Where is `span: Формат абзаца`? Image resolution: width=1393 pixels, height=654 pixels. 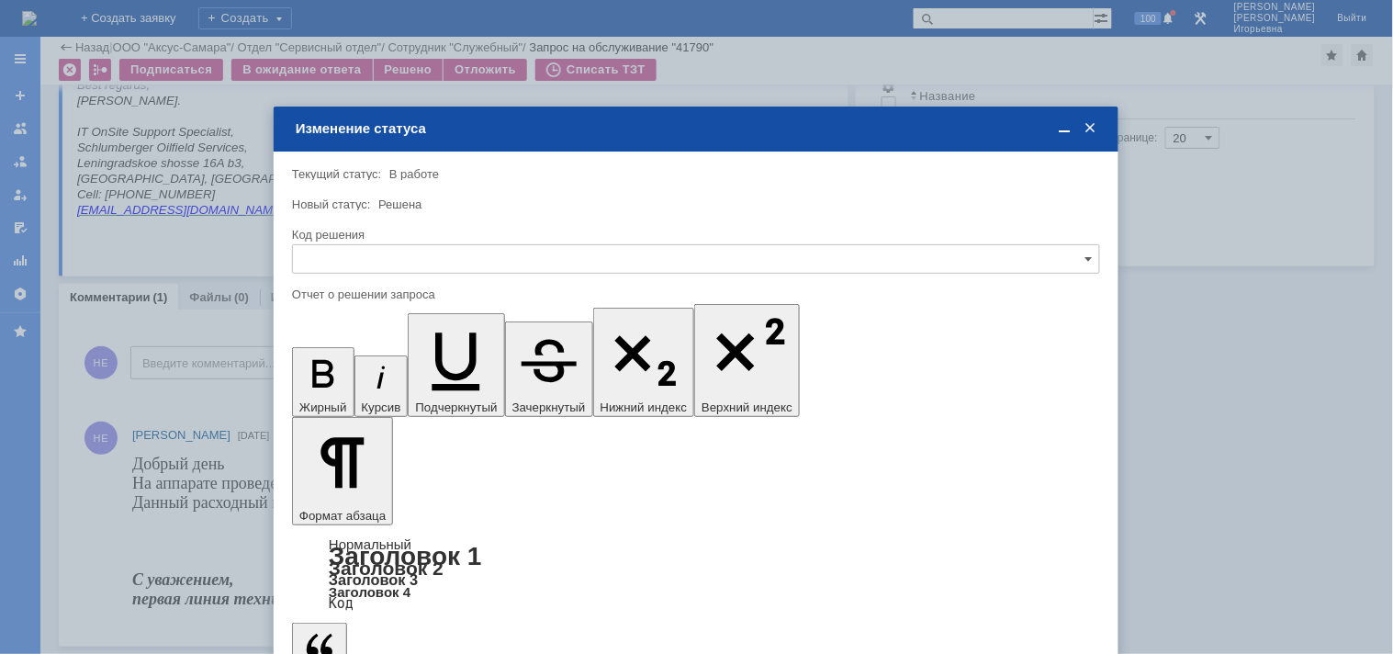 span: Формат абзаца is located at coordinates (343, 515).